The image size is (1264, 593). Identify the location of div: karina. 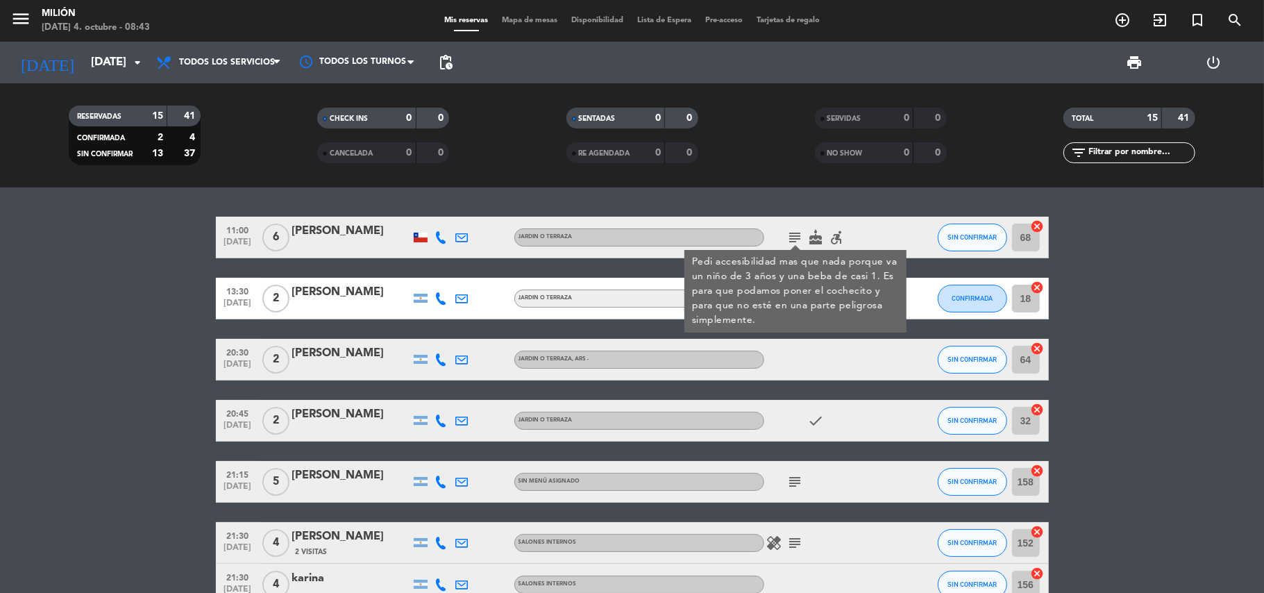
(351, 578).